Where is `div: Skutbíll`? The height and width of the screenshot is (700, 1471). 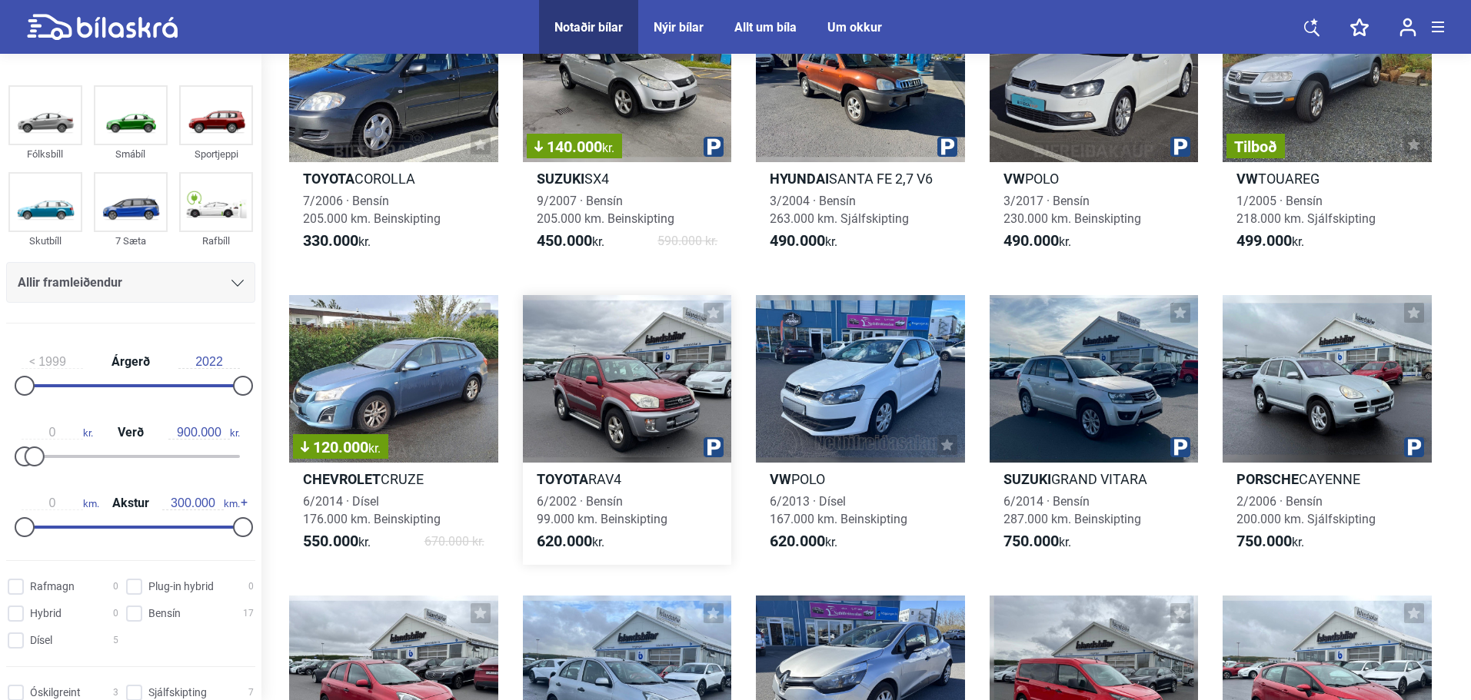
div: Skutbíll is located at coordinates (45, 241).